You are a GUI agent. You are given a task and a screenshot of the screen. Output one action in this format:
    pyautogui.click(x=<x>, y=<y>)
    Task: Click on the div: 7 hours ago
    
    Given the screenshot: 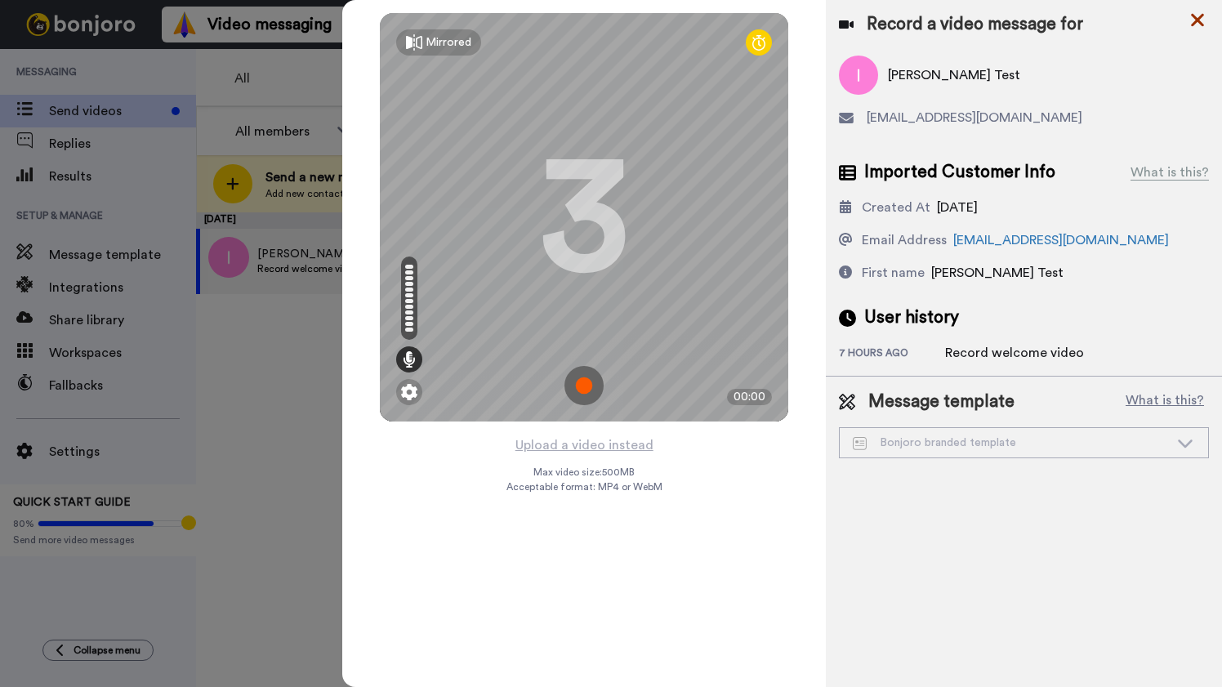 What is the action you would take?
    pyautogui.click(x=892, y=354)
    